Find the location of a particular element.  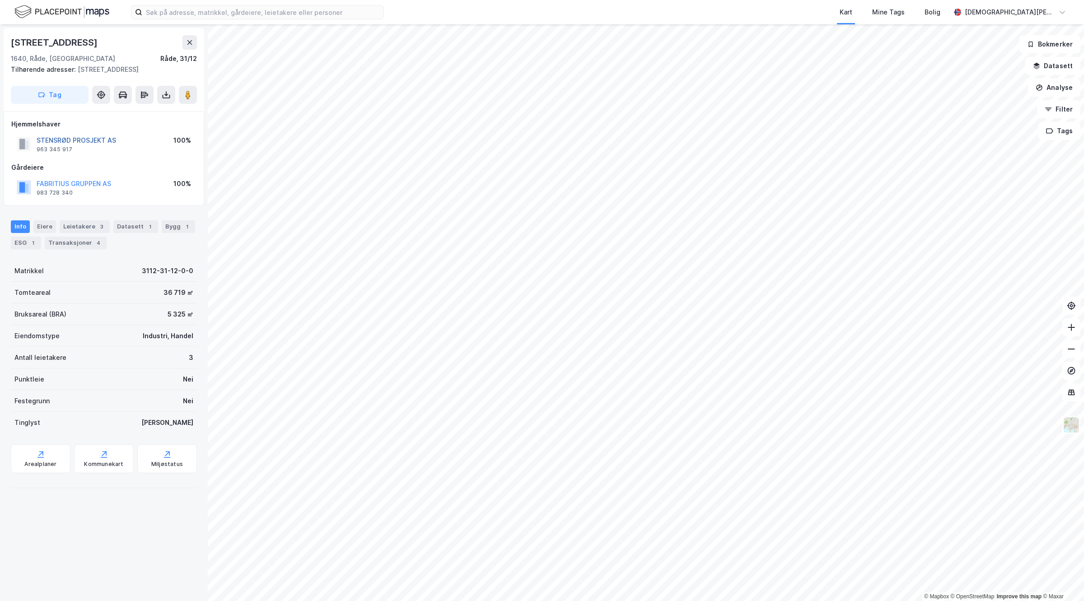

div: Kart is located at coordinates (846, 12).